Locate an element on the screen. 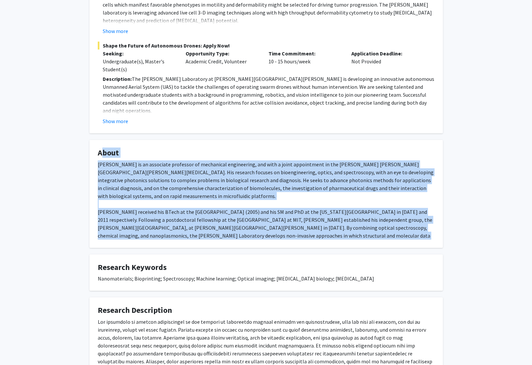 The height and width of the screenshot is (365, 532). div: Not Provided is located at coordinates (388, 61).